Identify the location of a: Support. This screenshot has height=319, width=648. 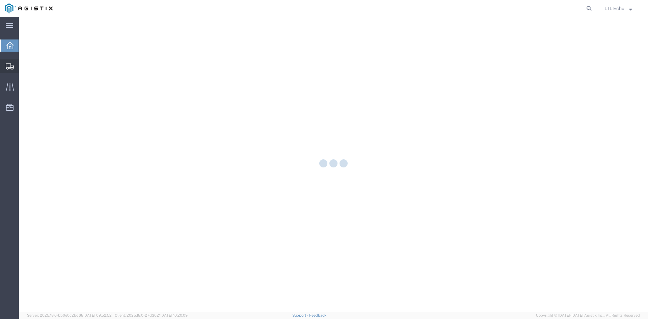
(301, 315).